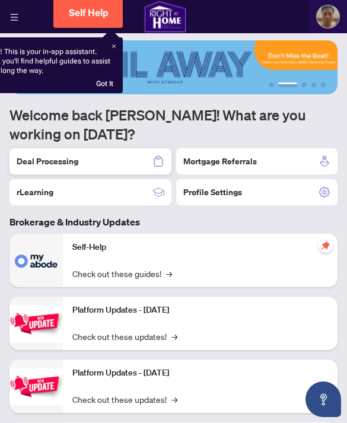  What do you see at coordinates (47, 161) in the screenshot?
I see `h2: Deal Processing` at bounding box center [47, 161].